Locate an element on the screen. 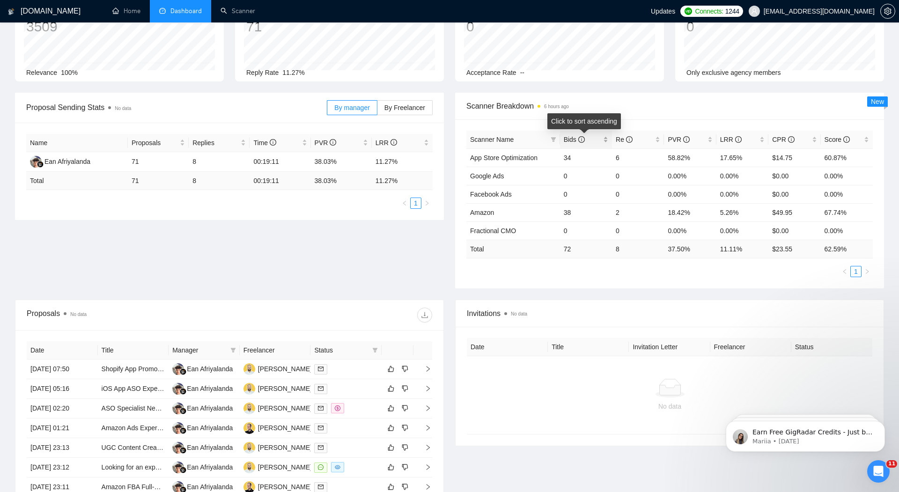 The width and height of the screenshot is (899, 492). th: Status is located at coordinates (831, 347).